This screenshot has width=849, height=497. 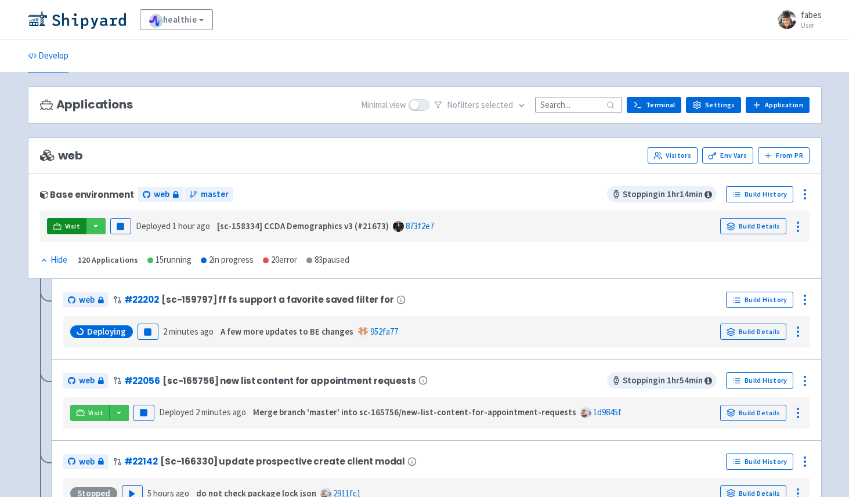 I want to click on a: #22142, so click(x=141, y=461).